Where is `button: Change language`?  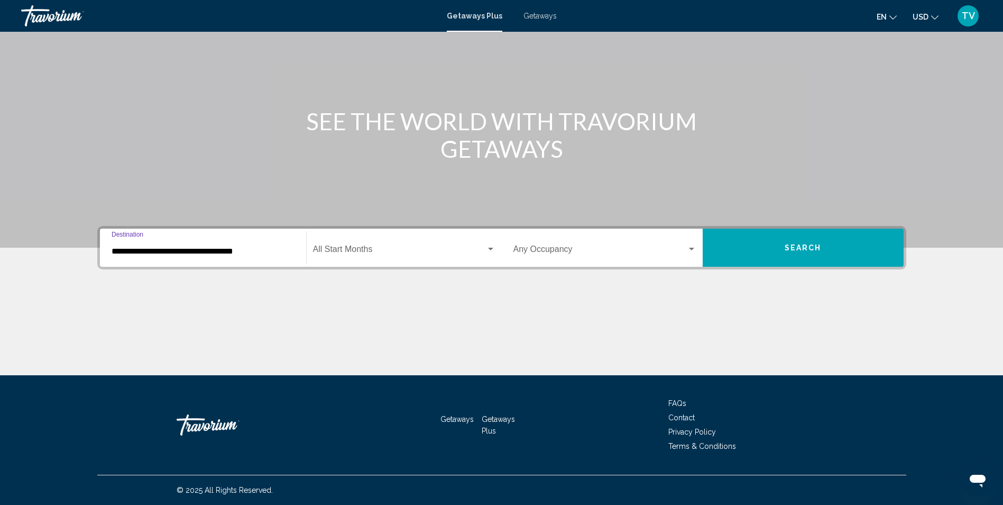 button: Change language is located at coordinates (887, 16).